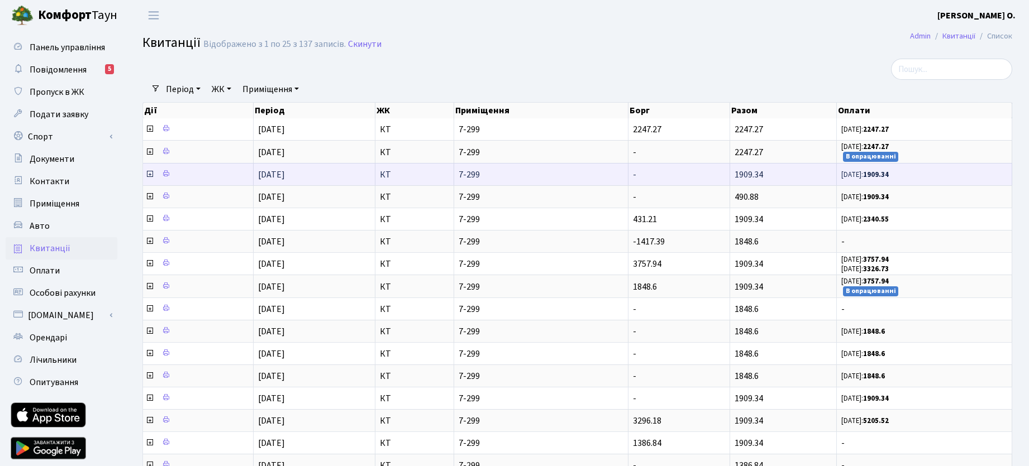 The width and height of the screenshot is (1029, 466). Describe the element at coordinates (171, 42) in the screenshot. I see `span: Квитанції` at that location.